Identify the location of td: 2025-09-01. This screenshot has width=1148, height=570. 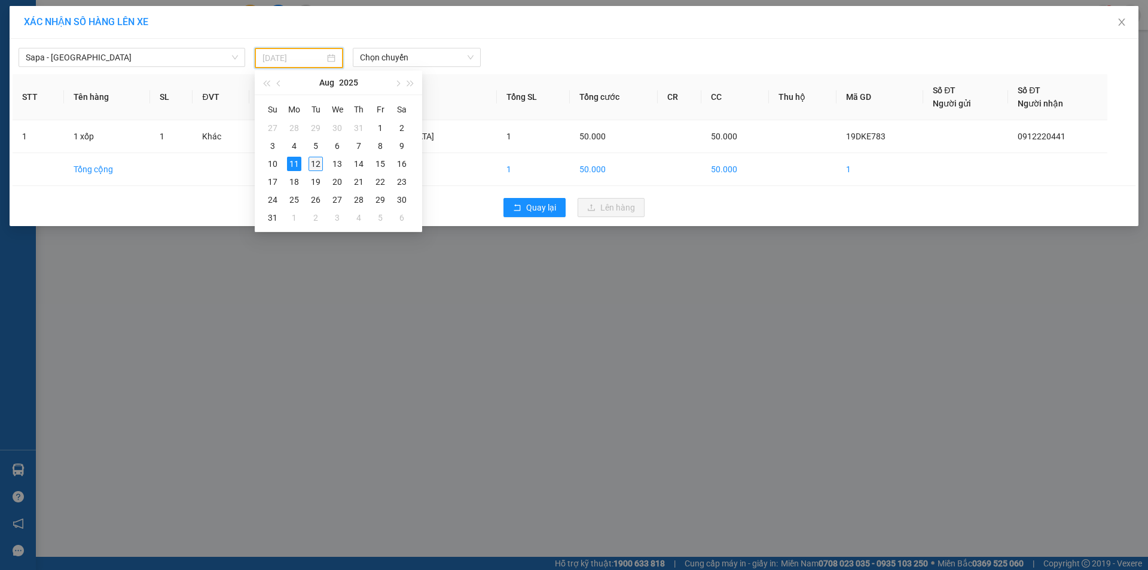
(294, 218).